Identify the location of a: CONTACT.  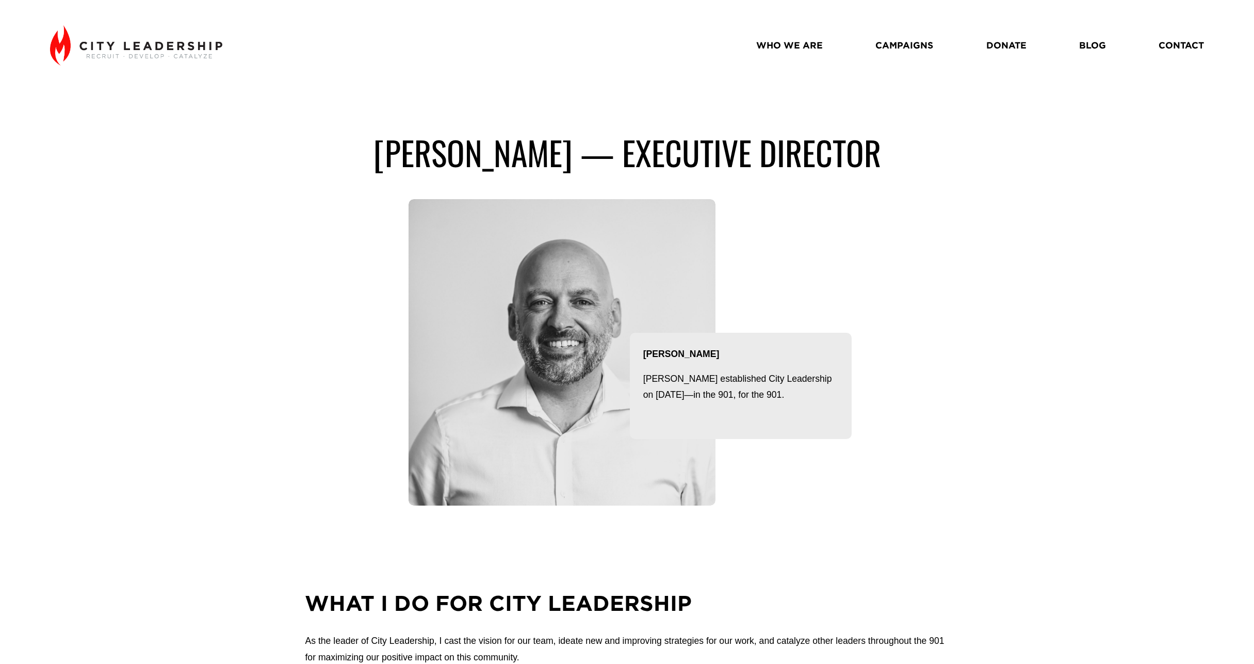
(1181, 45).